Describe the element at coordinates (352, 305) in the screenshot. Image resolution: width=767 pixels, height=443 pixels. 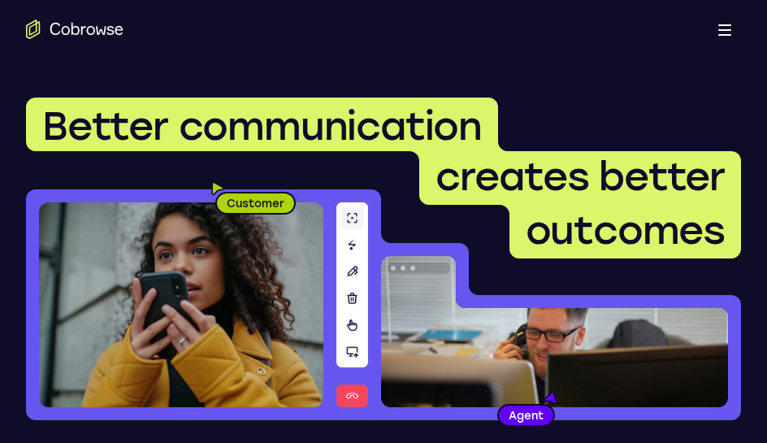
I see `img: A series of tools used in co-browsing sessions` at that location.